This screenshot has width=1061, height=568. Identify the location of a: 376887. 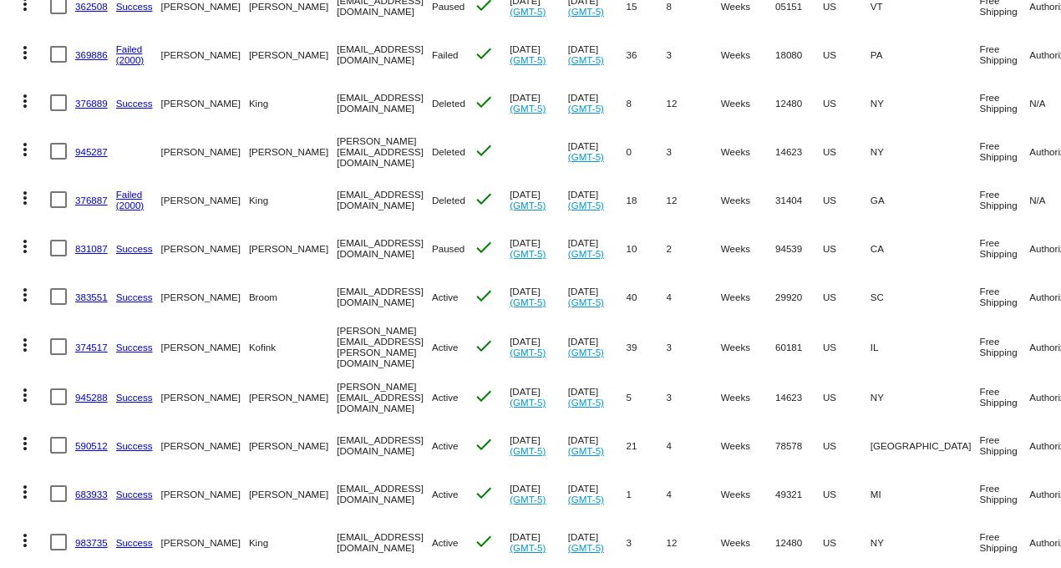
(91, 200).